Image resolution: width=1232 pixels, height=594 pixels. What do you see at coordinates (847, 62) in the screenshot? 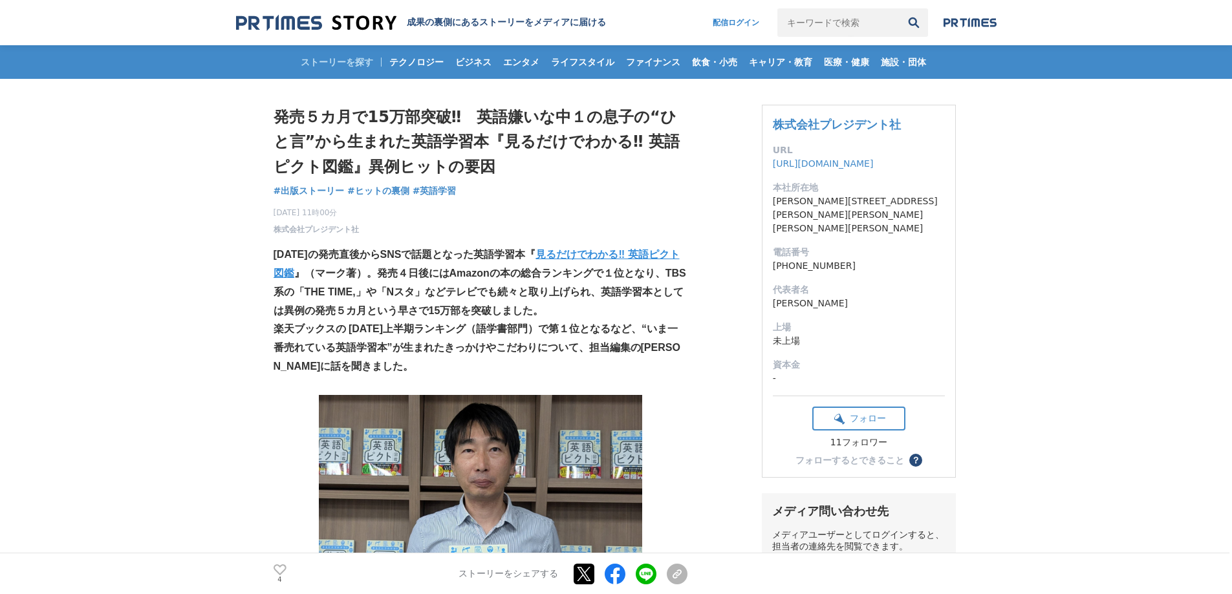
I see `a: 医療・健康` at bounding box center [847, 62].